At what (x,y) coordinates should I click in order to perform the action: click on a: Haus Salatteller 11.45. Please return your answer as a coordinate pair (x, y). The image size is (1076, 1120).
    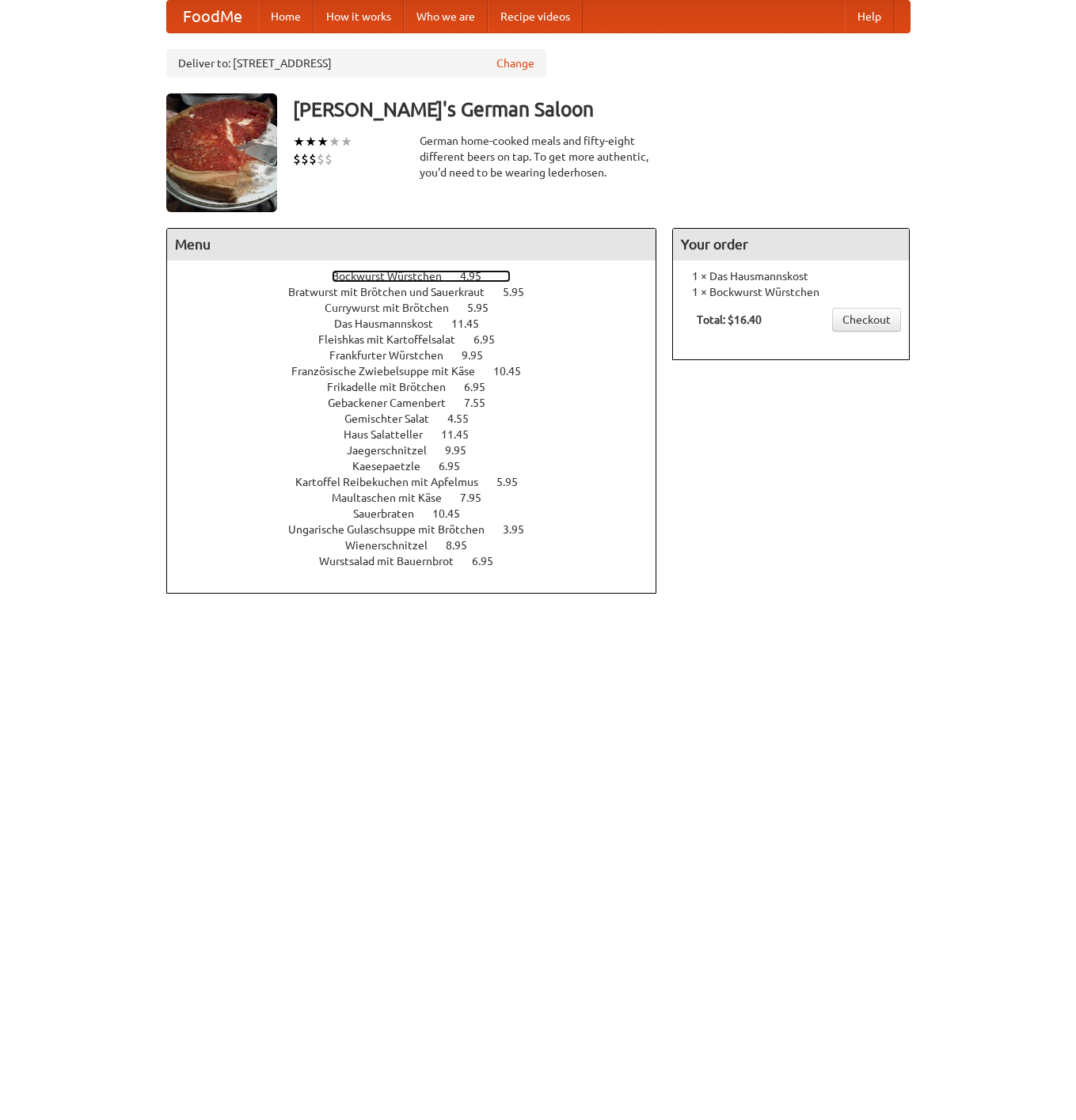
    Looking at the image, I should click on (420, 435).